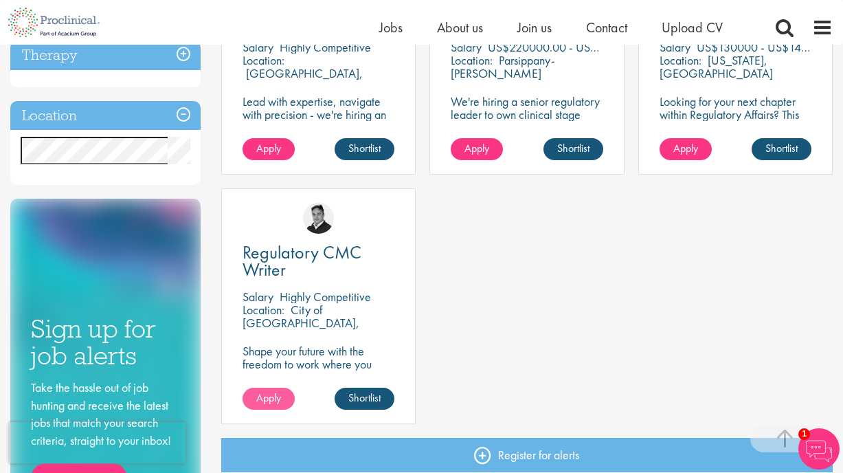 This screenshot has height=473, width=843. Describe the element at coordinates (391, 27) in the screenshot. I see `span: Jobs` at that location.